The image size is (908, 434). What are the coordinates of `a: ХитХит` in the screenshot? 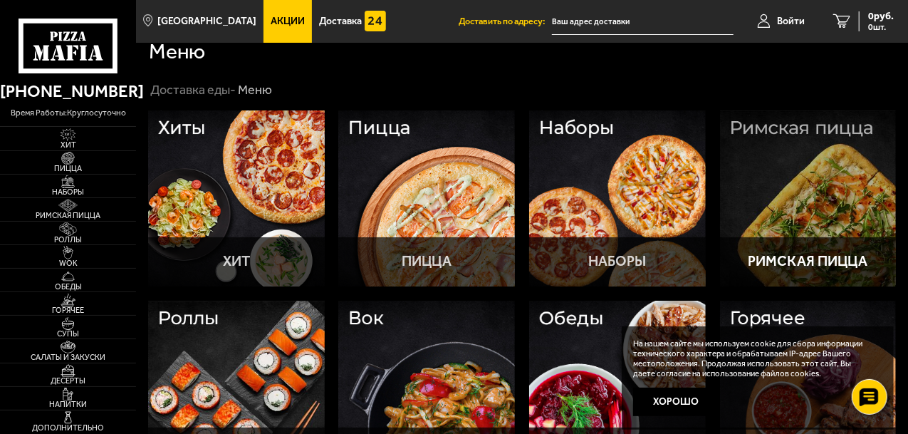 It's located at (237, 199).